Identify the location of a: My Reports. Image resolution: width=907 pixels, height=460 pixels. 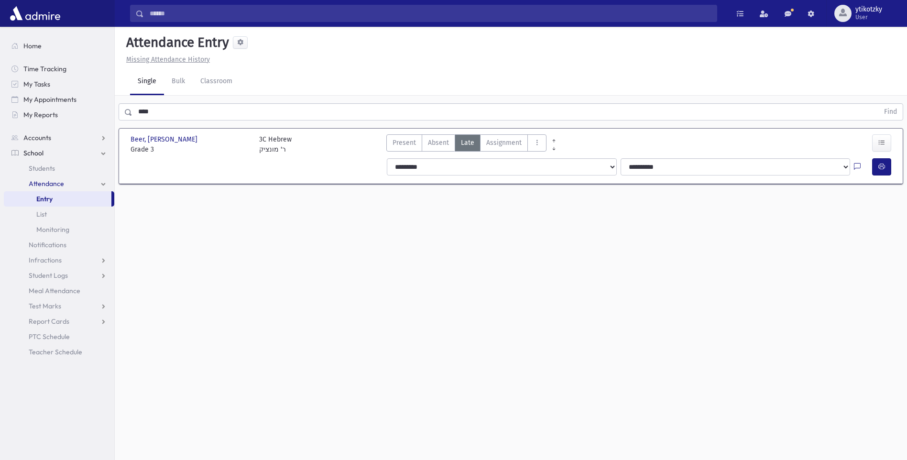
(59, 115).